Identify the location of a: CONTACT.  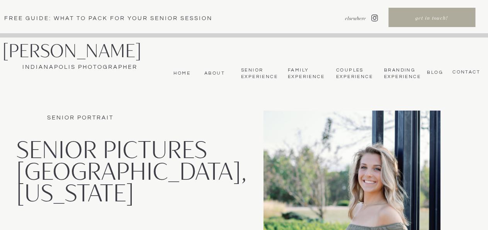
(465, 72).